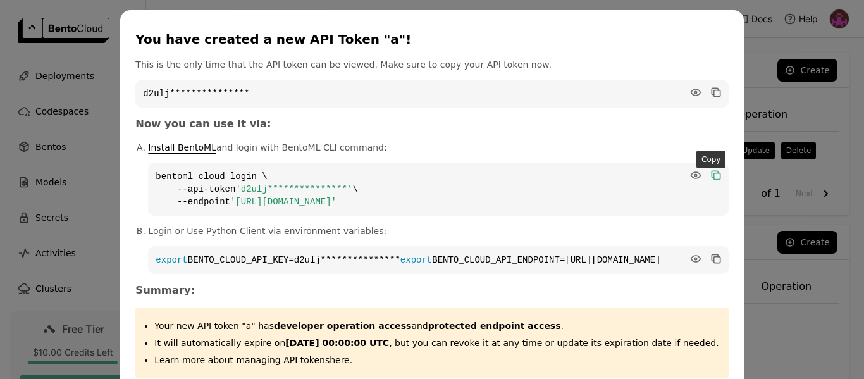 Image resolution: width=864 pixels, height=379 pixels. What do you see at coordinates (436, 360) in the screenshot?
I see `p: Learn more about managing API tokens .` at bounding box center [436, 360].